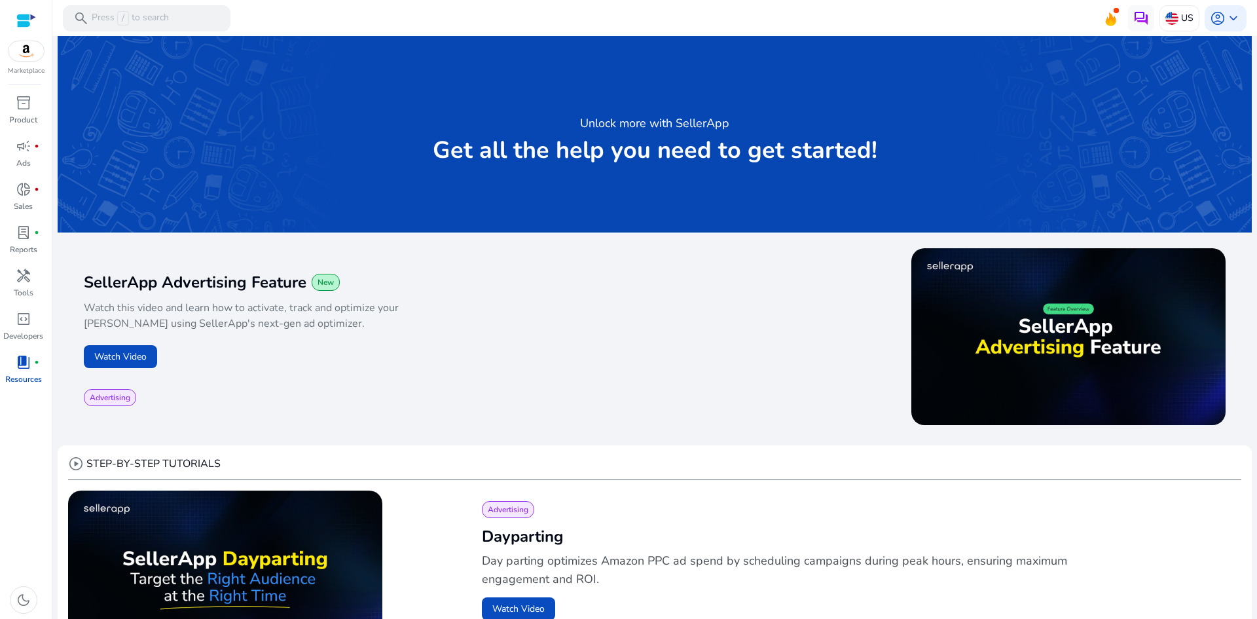  I want to click on h2: Dayparting, so click(851, 536).